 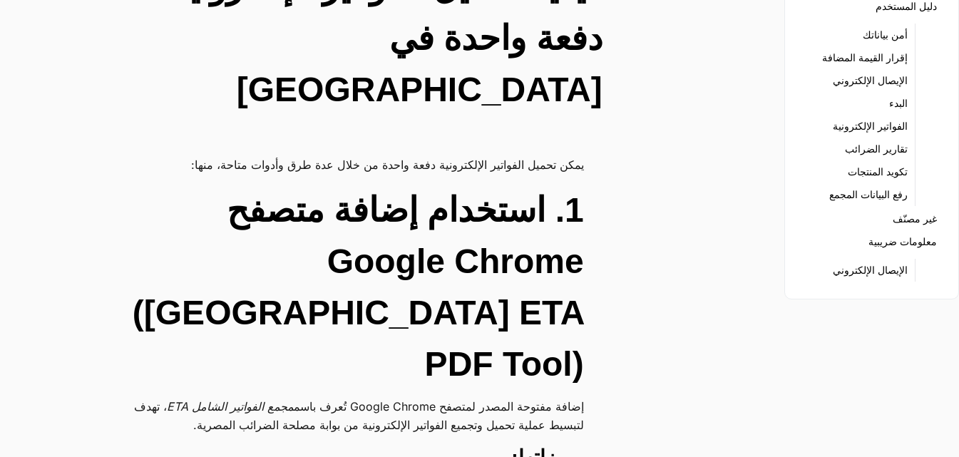 I want to click on a: رفع البيانات المجمع, so click(x=868, y=195).